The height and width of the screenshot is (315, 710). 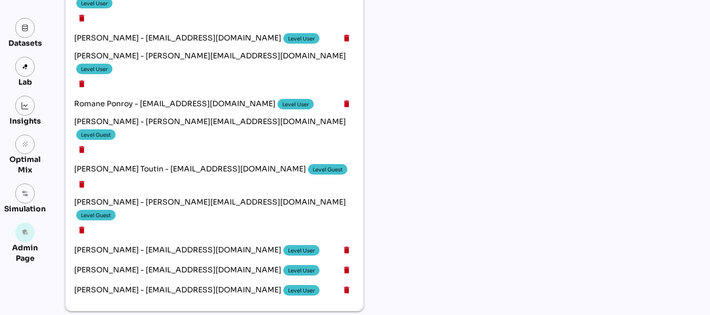 What do you see at coordinates (25, 253) in the screenshot?
I see `div: Admin Page` at bounding box center [25, 253].